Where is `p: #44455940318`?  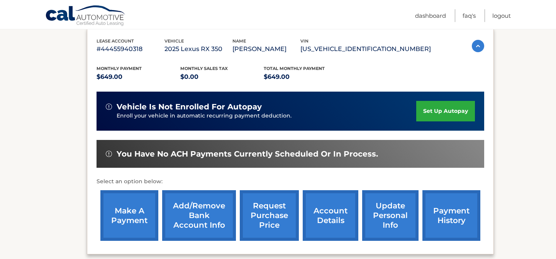
p: #44455940318 is located at coordinates (130, 49).